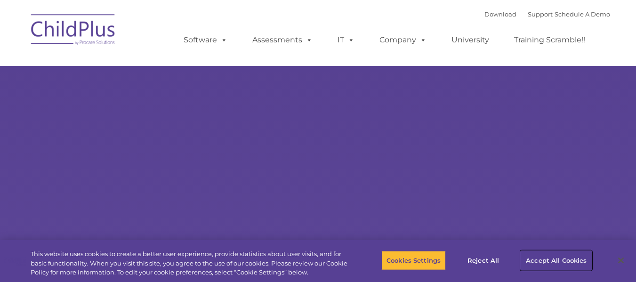 The image size is (636, 282). Describe the element at coordinates (540, 14) in the screenshot. I see `a: Support` at that location.